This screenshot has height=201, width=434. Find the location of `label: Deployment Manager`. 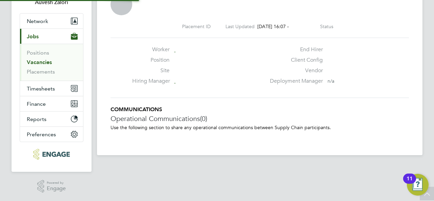

label: Deployment Manager is located at coordinates (295, 81).